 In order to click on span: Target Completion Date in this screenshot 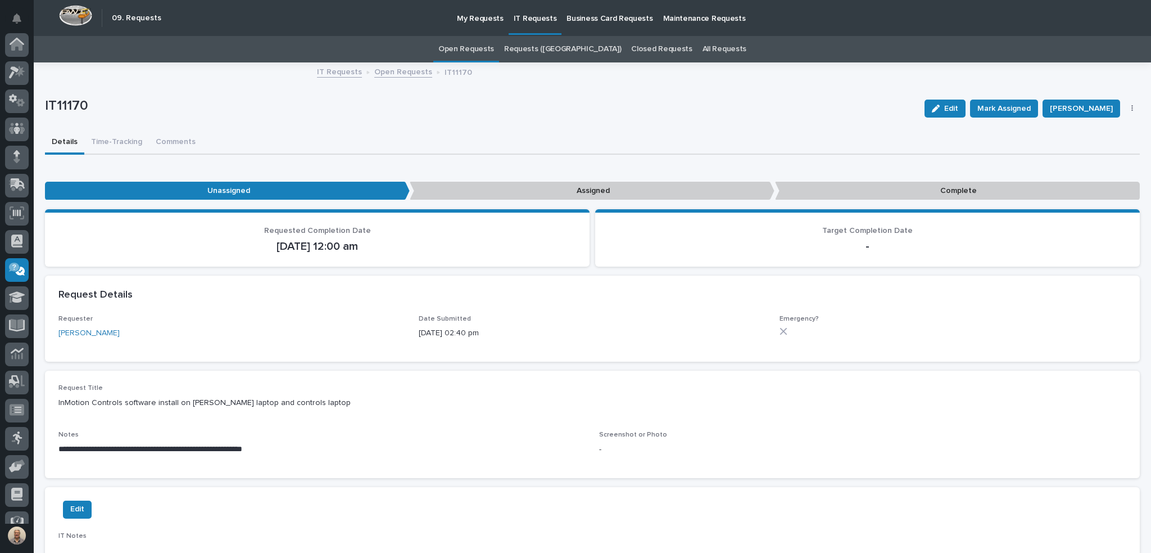, I will do `click(867, 230)`.